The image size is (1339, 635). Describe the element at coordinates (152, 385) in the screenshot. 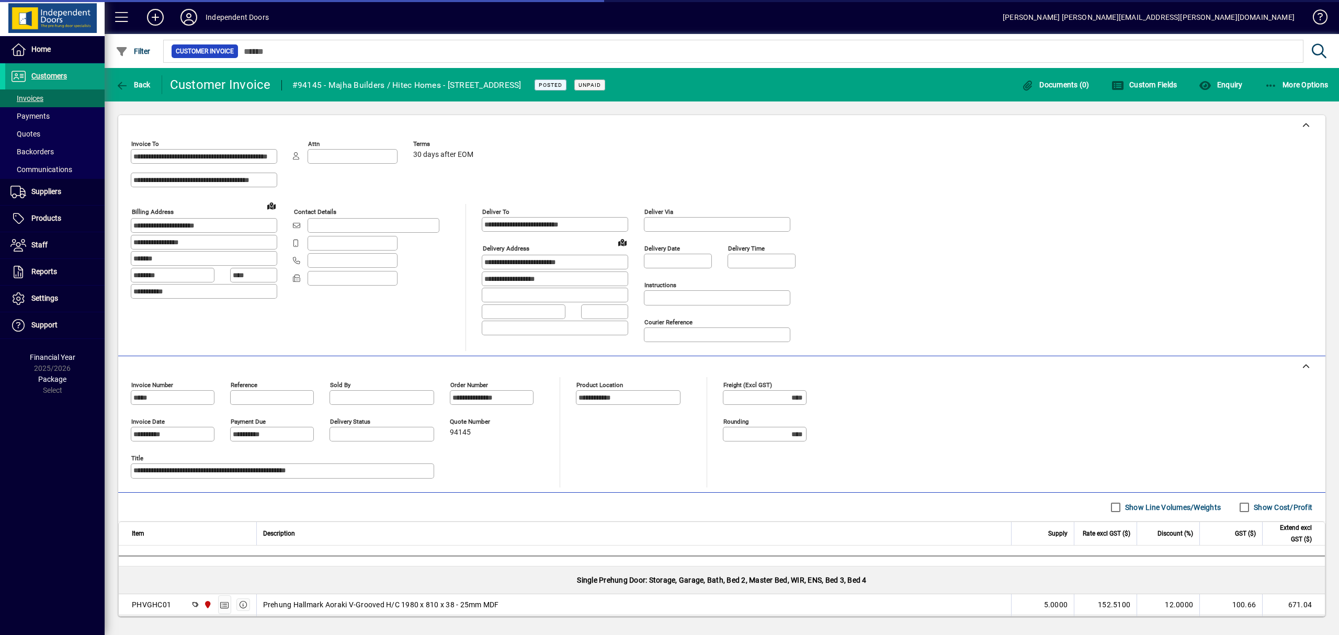

I see `mat-label: Invoice number` at that location.